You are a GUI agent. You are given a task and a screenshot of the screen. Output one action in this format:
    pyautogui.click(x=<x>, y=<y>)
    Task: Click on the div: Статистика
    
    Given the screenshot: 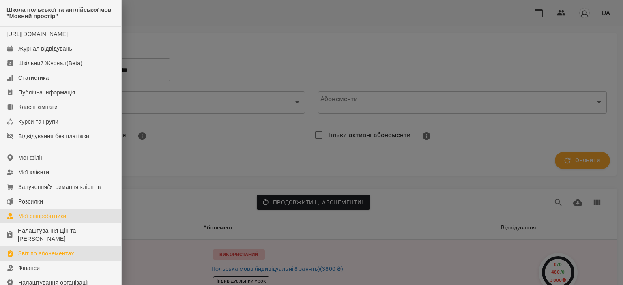 What is the action you would take?
    pyautogui.click(x=34, y=78)
    